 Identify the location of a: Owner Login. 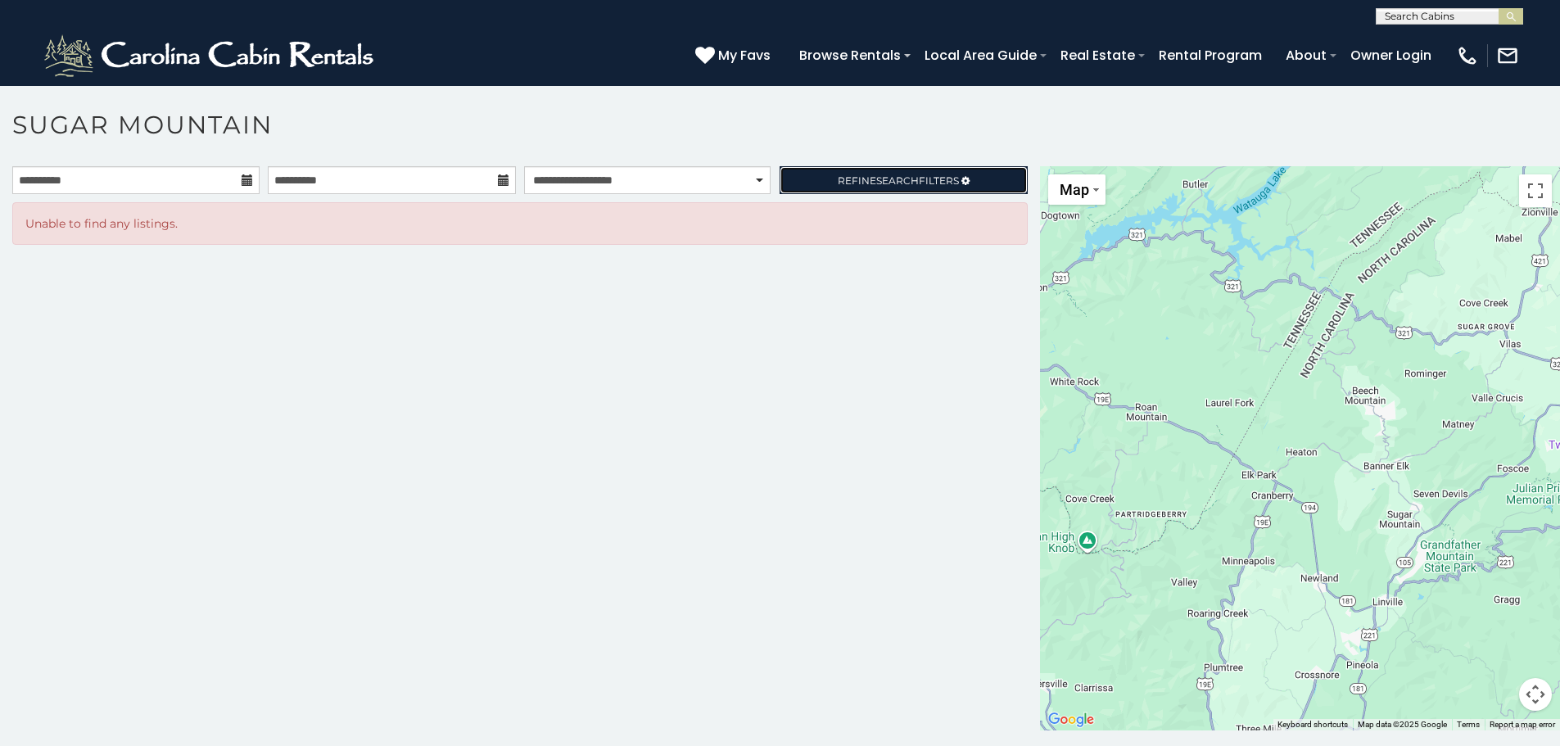
(1390, 55).